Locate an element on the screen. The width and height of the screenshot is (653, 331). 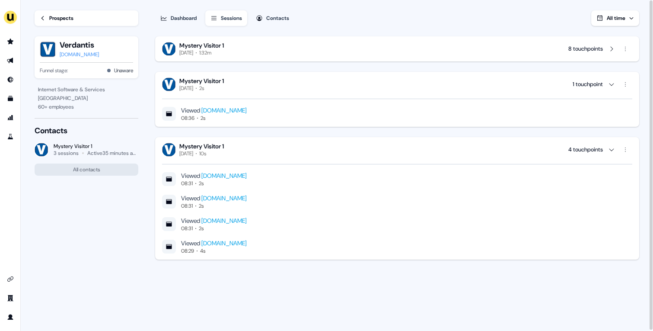
a: Prospects is located at coordinates (86, 18).